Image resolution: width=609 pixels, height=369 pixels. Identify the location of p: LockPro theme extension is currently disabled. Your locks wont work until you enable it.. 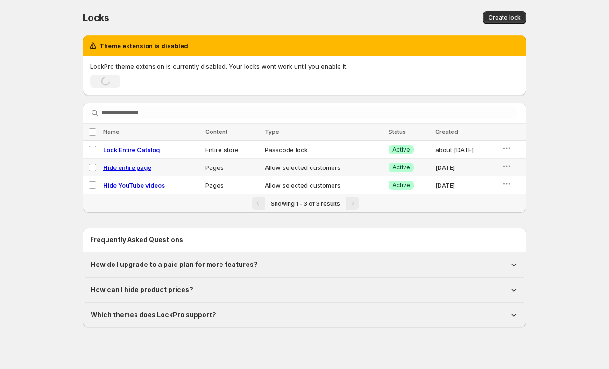
(304, 66).